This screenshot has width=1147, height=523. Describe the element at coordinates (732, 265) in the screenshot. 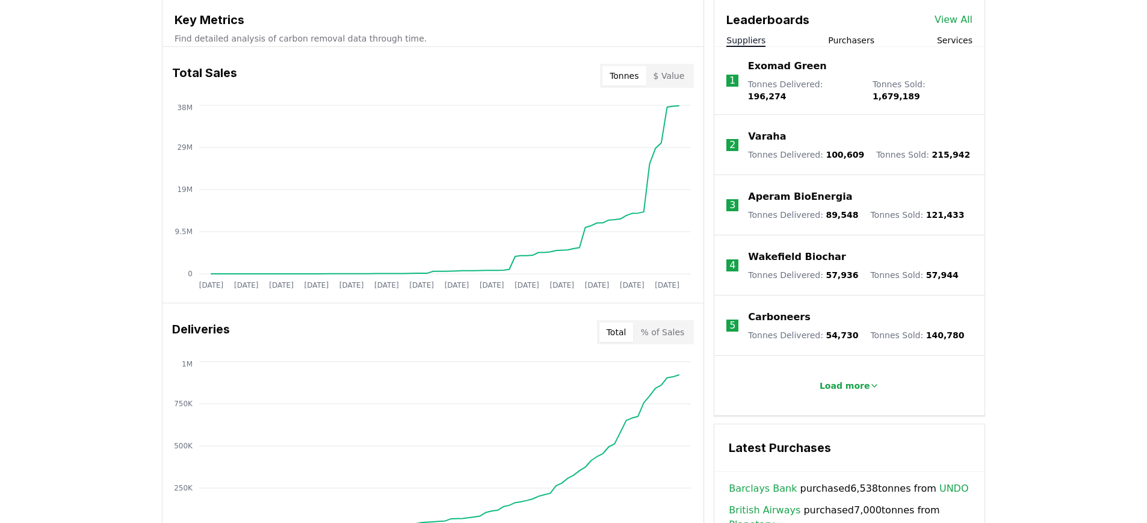

I see `p: 4` at that location.